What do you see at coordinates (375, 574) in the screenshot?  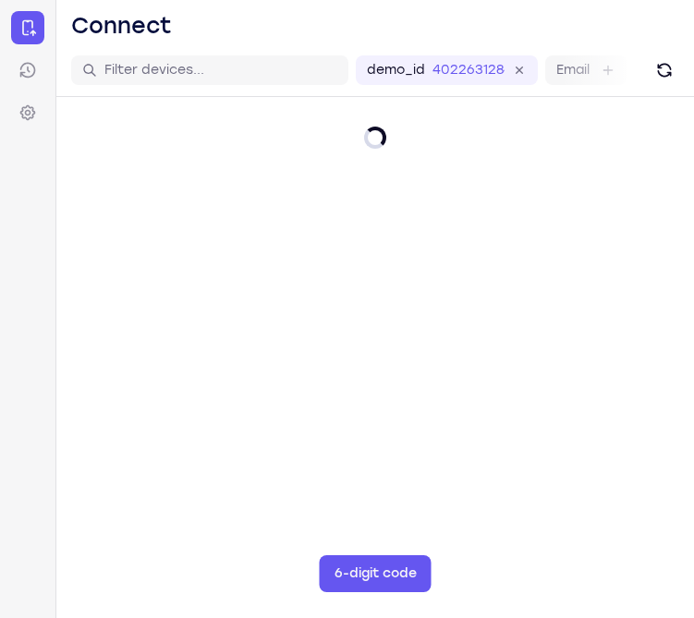 I see `button: 6-digit code` at bounding box center [375, 574].